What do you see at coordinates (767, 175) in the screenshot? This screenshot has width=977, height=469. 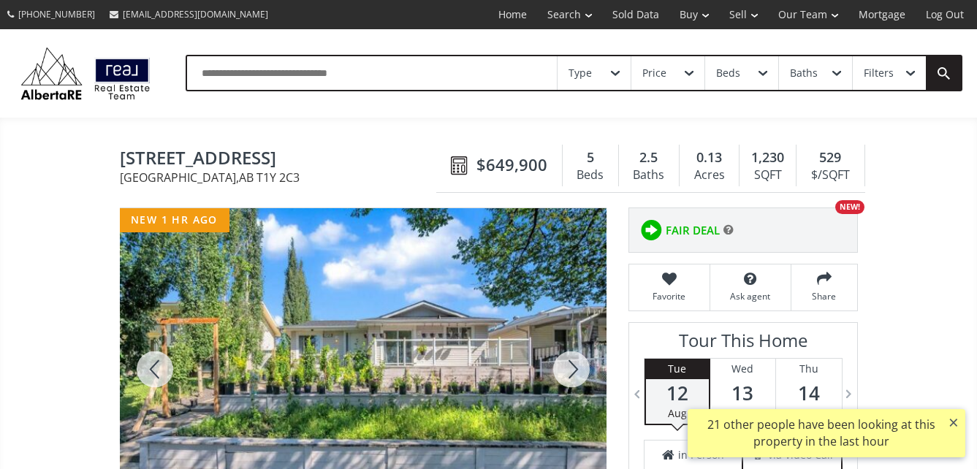 I see `div: SQFT` at bounding box center [767, 175].